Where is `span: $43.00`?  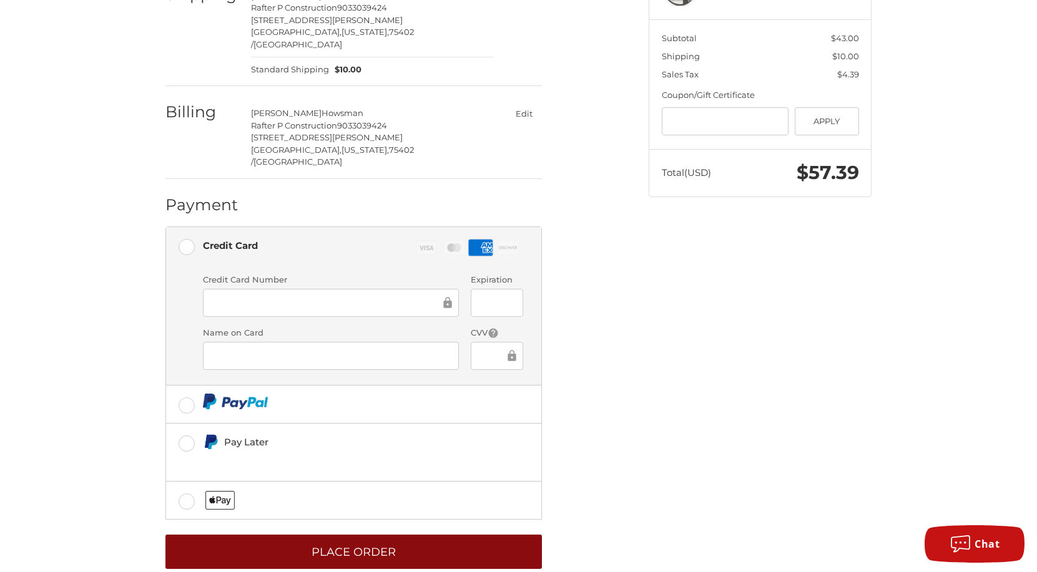 span: $43.00 is located at coordinates (844, 38).